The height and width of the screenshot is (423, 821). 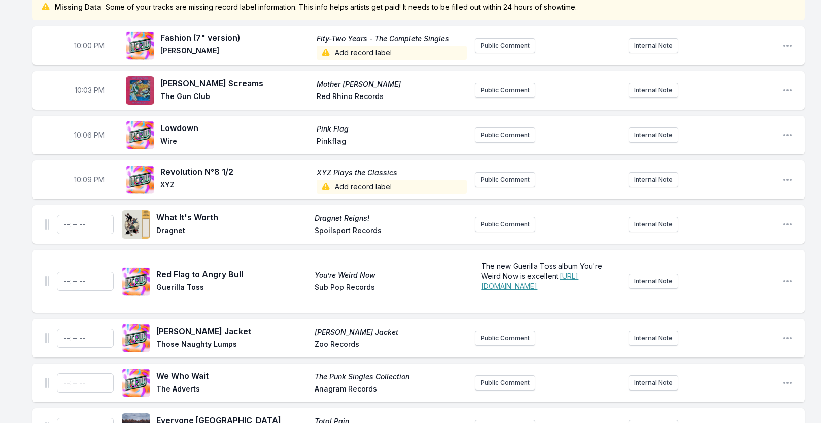 What do you see at coordinates (391, 275) in the screenshot?
I see `span: You’re Weird Now` at bounding box center [391, 275].